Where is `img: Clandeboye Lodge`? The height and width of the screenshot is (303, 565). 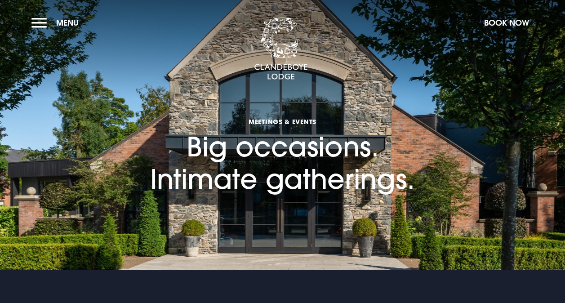
img: Clandeboye Lodge is located at coordinates (281, 49).